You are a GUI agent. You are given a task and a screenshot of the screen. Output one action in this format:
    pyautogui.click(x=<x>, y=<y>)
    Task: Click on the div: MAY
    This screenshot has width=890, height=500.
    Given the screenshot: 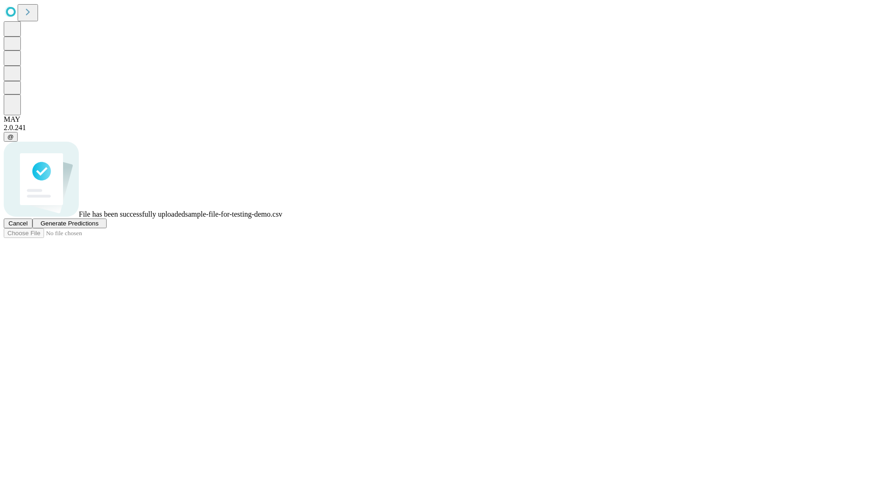 What is the action you would take?
    pyautogui.click(x=445, y=120)
    